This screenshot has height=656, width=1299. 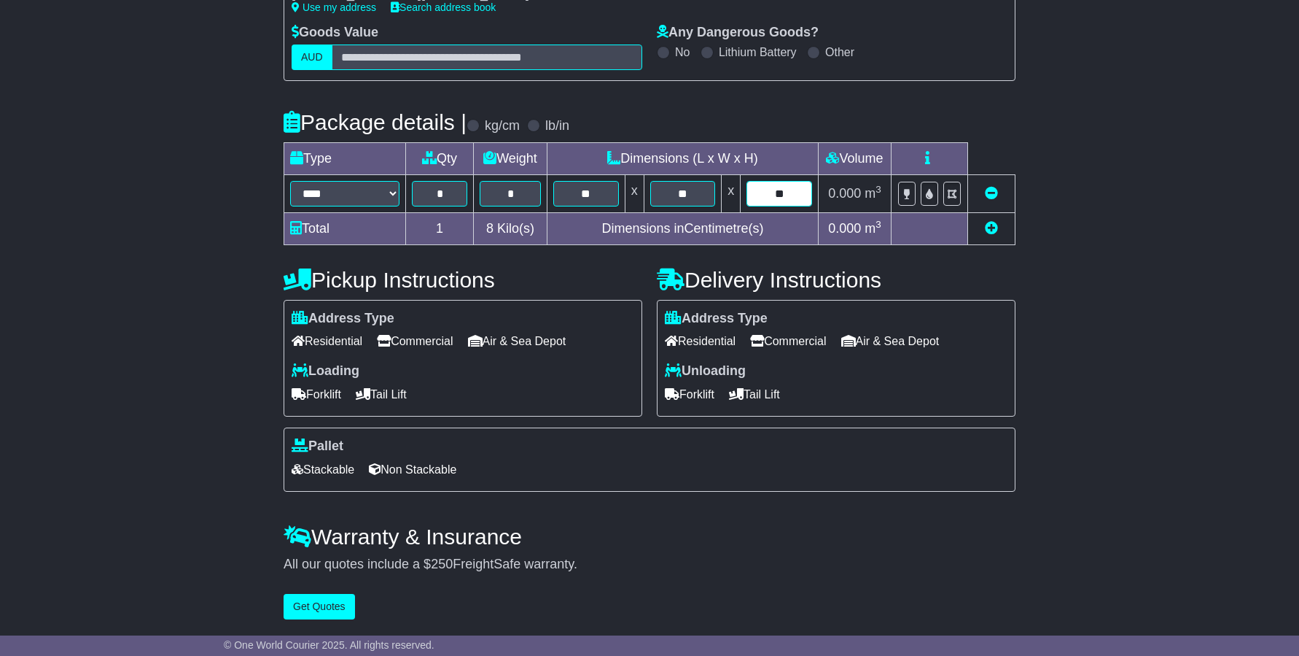 I want to click on label: Pallet, so click(x=317, y=446).